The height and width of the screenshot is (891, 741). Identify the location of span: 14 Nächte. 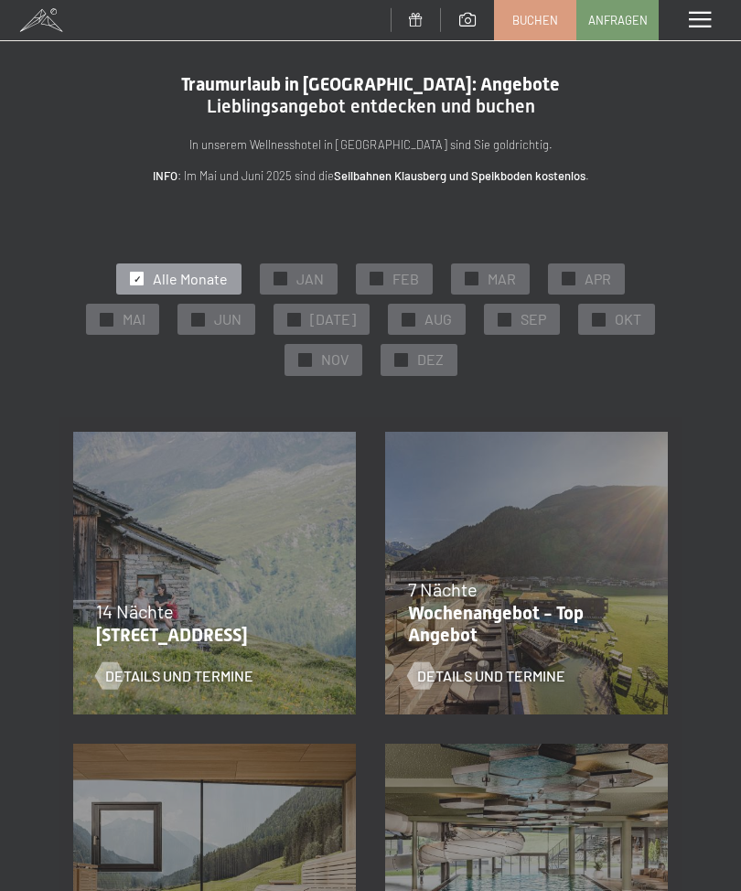
(135, 611).